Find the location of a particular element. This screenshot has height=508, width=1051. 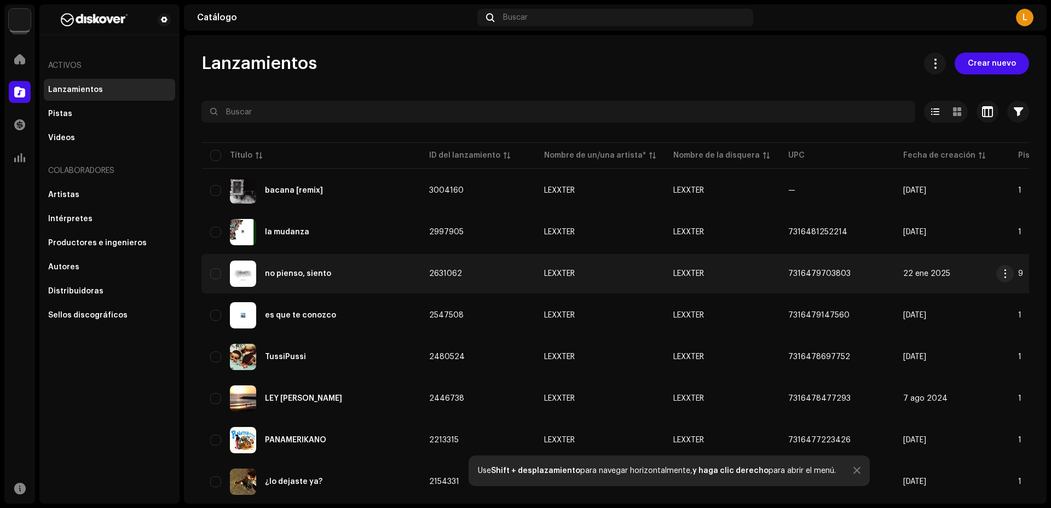

div: Autores is located at coordinates (63, 267).